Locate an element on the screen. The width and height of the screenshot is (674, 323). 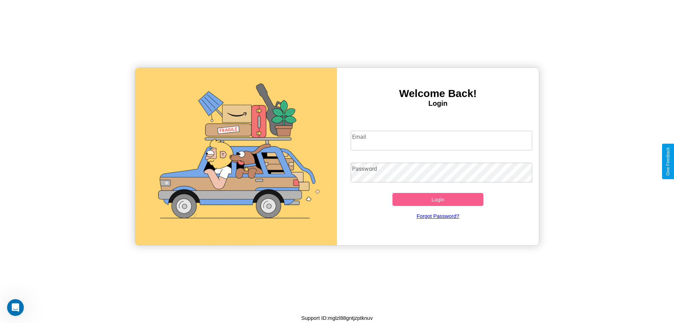
a: Forgot Password? is located at coordinates (438, 216).